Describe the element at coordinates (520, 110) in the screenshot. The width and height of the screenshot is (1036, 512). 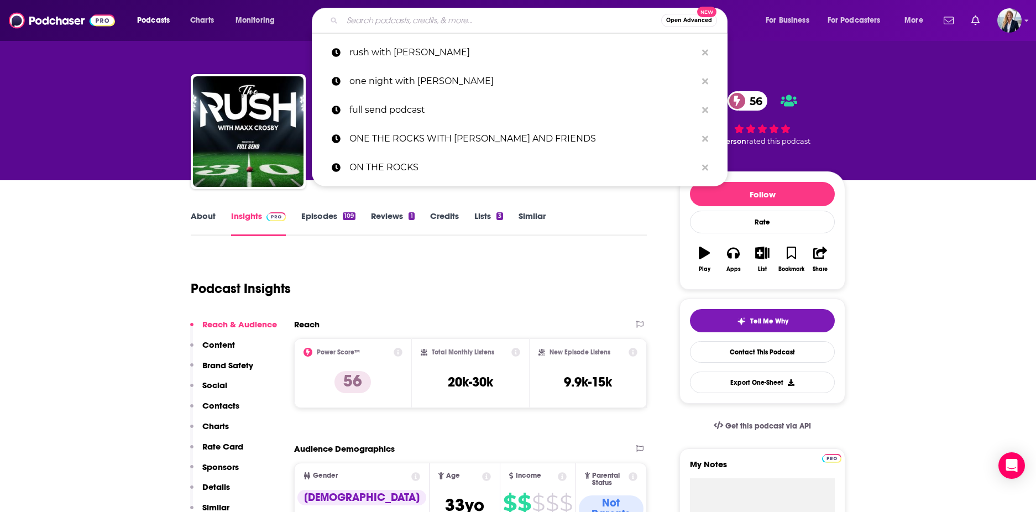
I see `a: full send podcast` at that location.